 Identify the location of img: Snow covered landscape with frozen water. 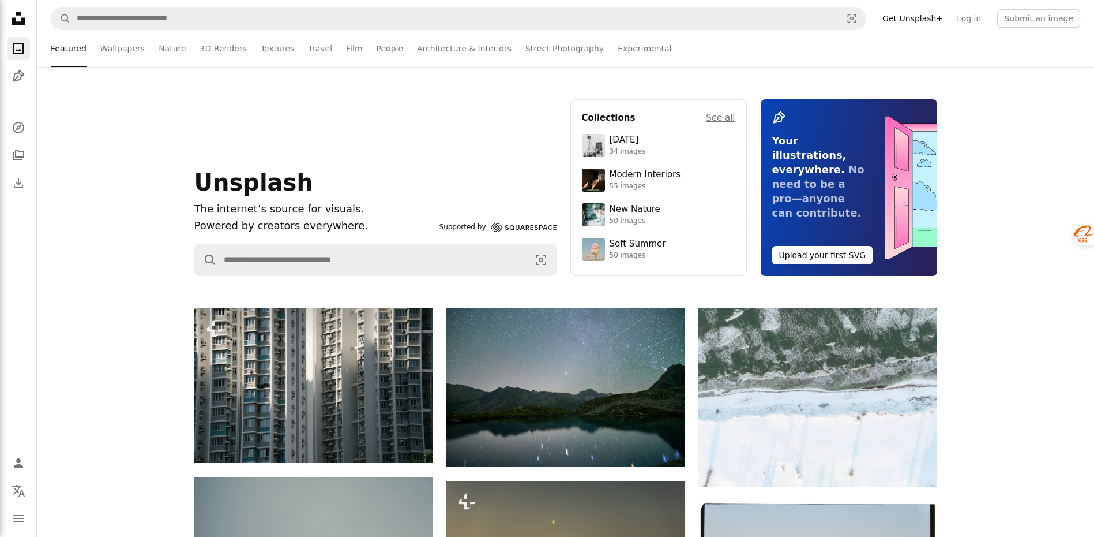
(818, 397).